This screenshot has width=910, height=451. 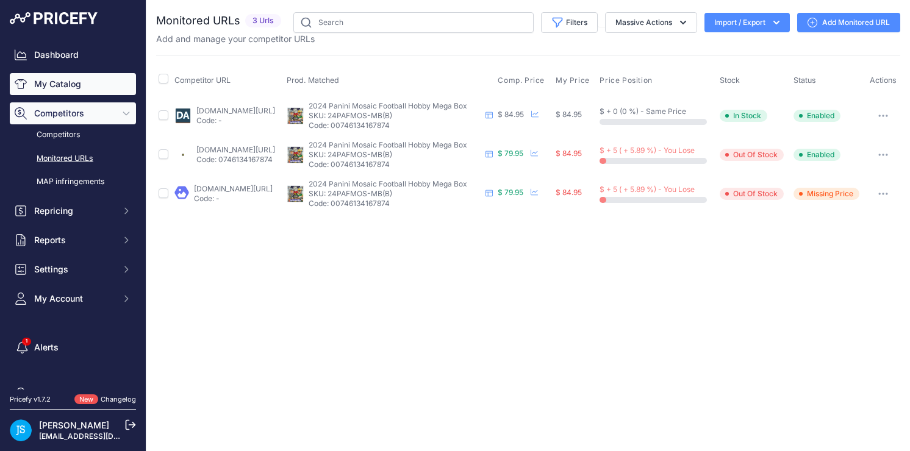 I want to click on a: Competitors, so click(x=73, y=135).